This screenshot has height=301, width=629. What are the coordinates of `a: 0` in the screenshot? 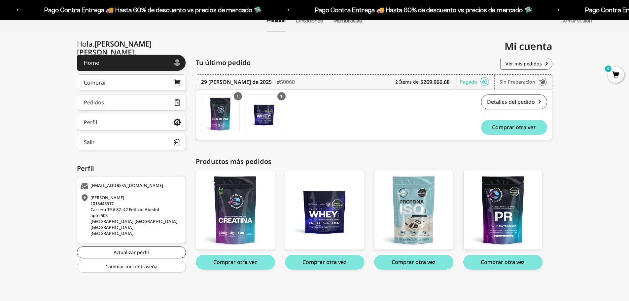 It's located at (616, 75).